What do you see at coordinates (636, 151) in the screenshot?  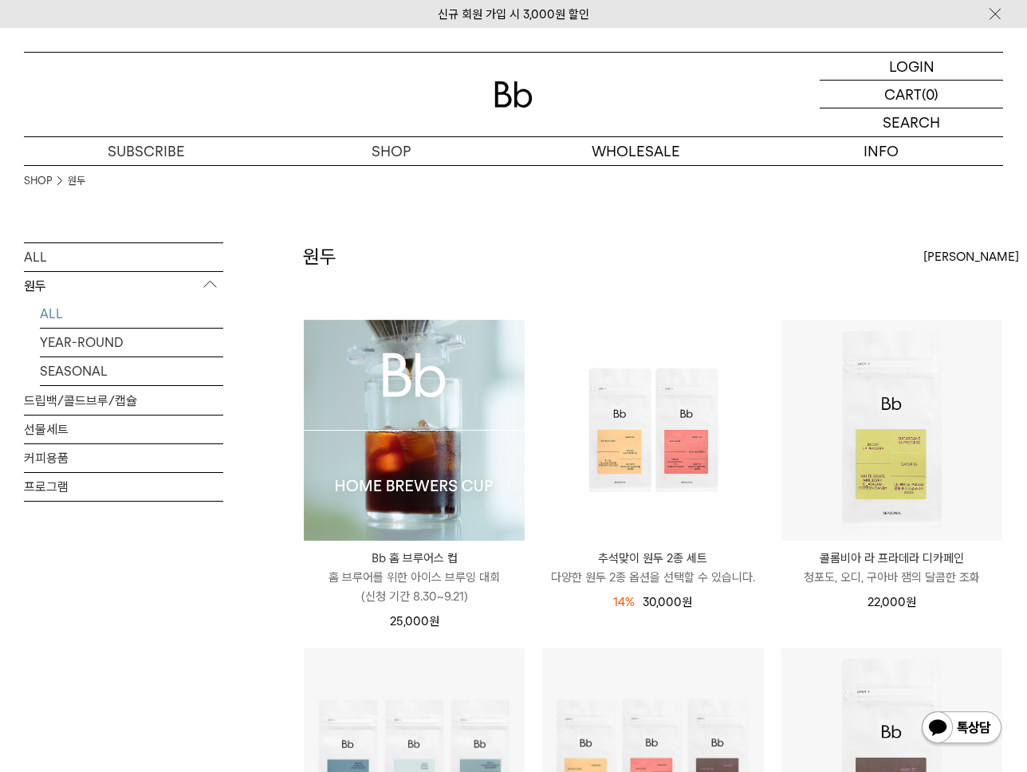 I see `p: WHOLESALE` at bounding box center [636, 151].